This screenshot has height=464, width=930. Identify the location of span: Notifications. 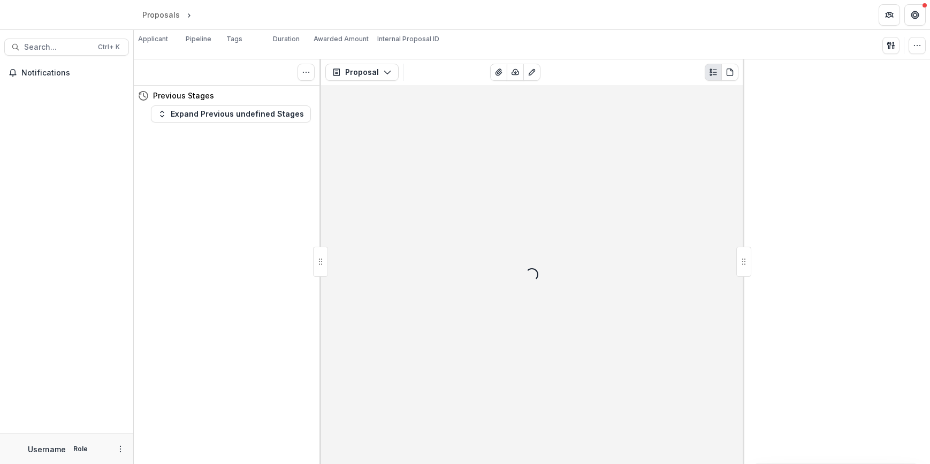
(73, 73).